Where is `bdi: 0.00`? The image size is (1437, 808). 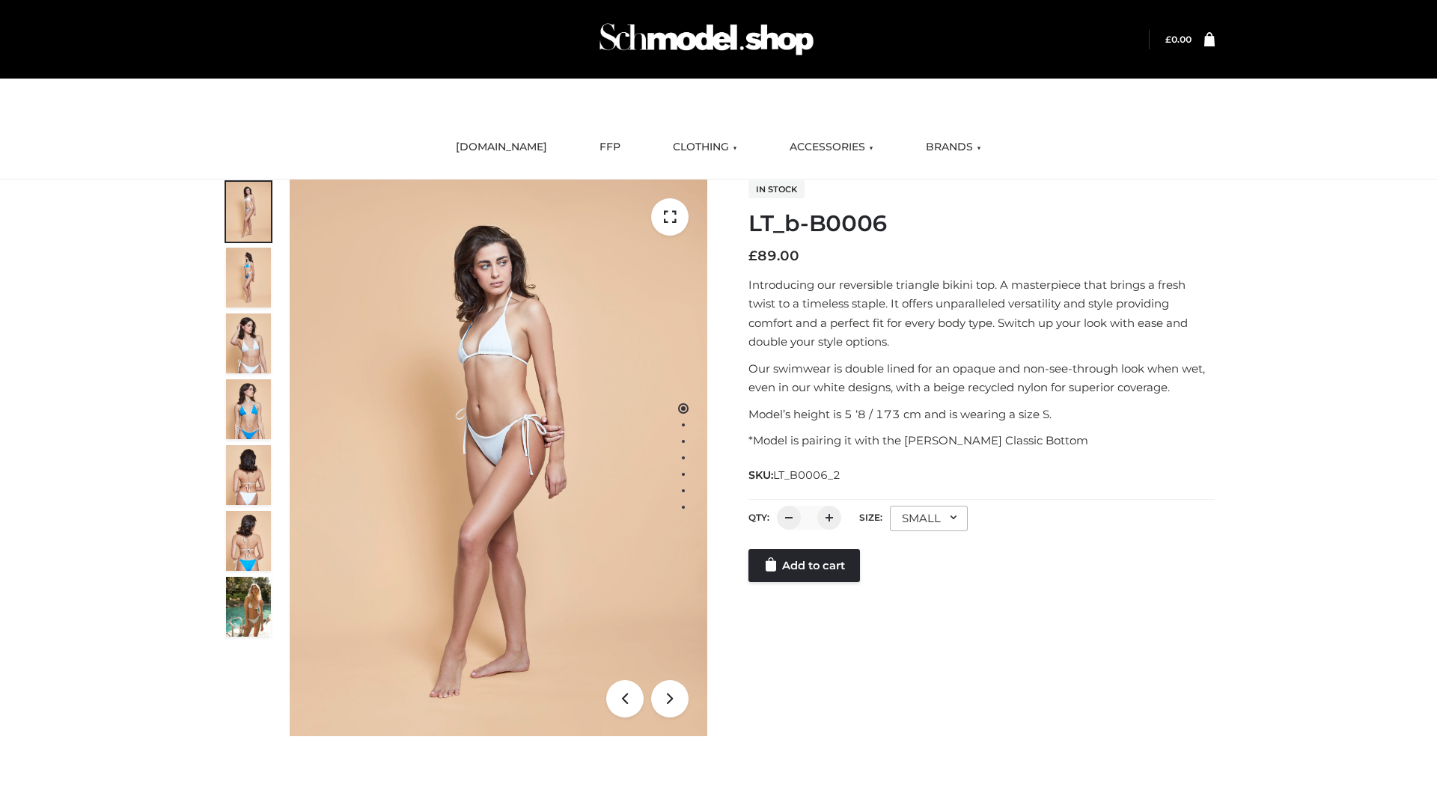 bdi: 0.00 is located at coordinates (1178, 39).